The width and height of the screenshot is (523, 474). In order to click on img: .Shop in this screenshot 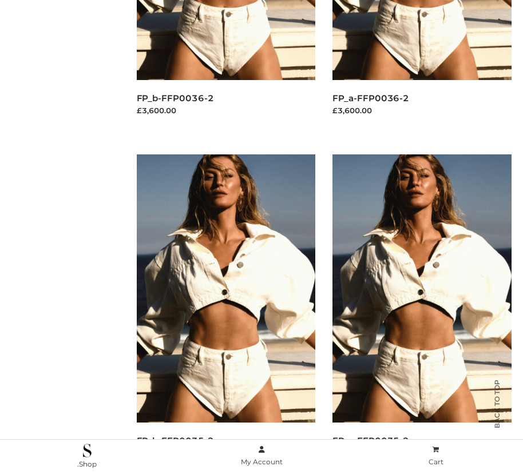, I will do `click(87, 451)`.